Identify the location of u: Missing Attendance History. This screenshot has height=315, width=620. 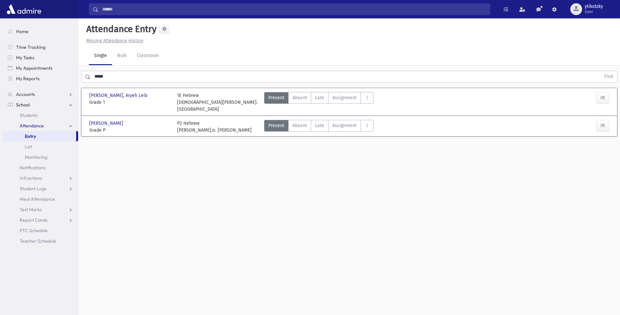
(115, 41).